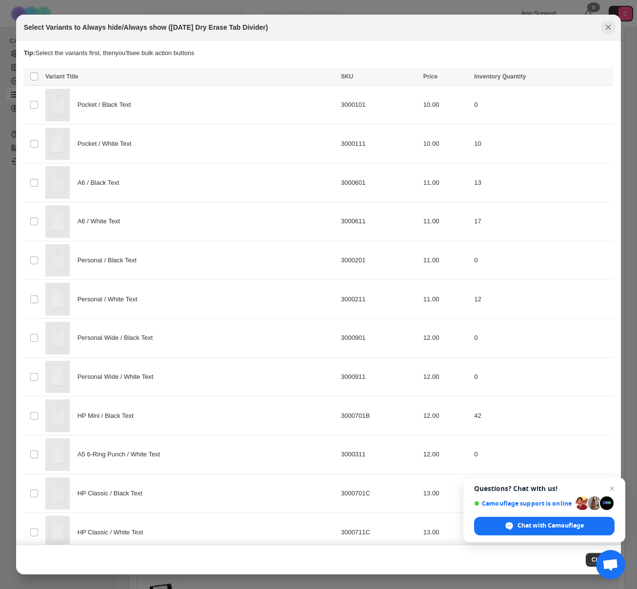 The height and width of the screenshot is (589, 637). Describe the element at coordinates (347, 77) in the screenshot. I see `span: SKU` at that location.